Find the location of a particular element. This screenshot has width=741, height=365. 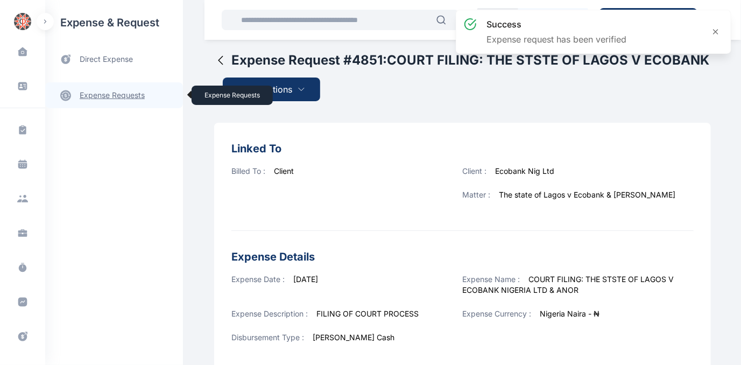

span: Matter : is located at coordinates (476, 194).